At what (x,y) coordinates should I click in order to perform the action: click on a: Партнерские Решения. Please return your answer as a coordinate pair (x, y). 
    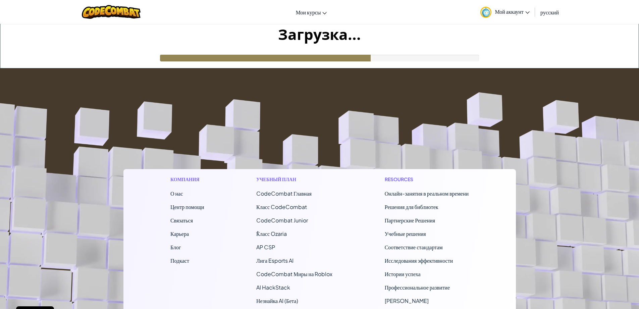
    Looking at the image, I should click on (410, 220).